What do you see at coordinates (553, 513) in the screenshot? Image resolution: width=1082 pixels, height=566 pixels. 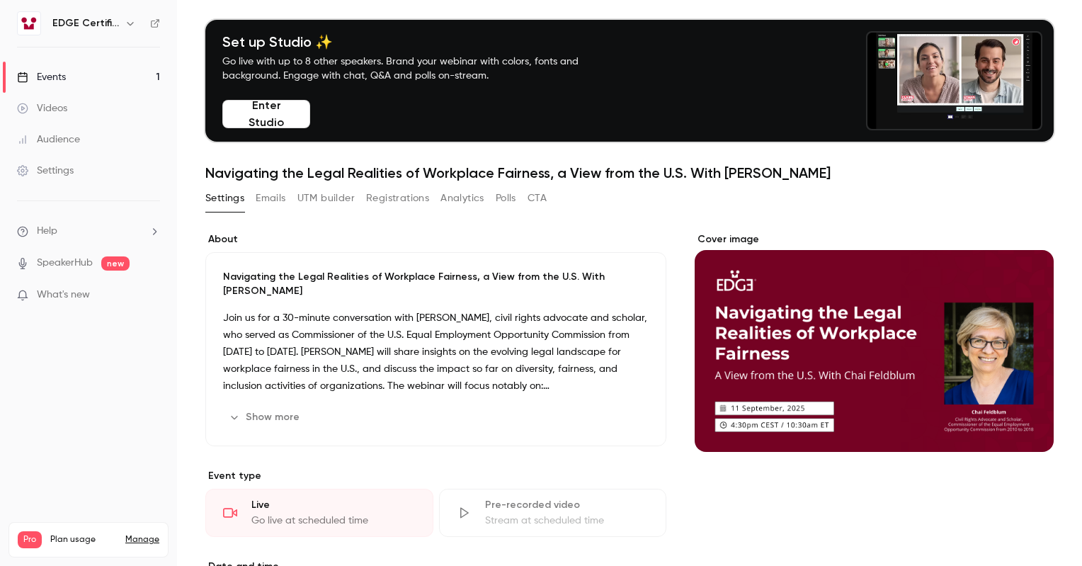 I see `div: Pre-recorded videoStream at scheduled time` at bounding box center [553, 513].